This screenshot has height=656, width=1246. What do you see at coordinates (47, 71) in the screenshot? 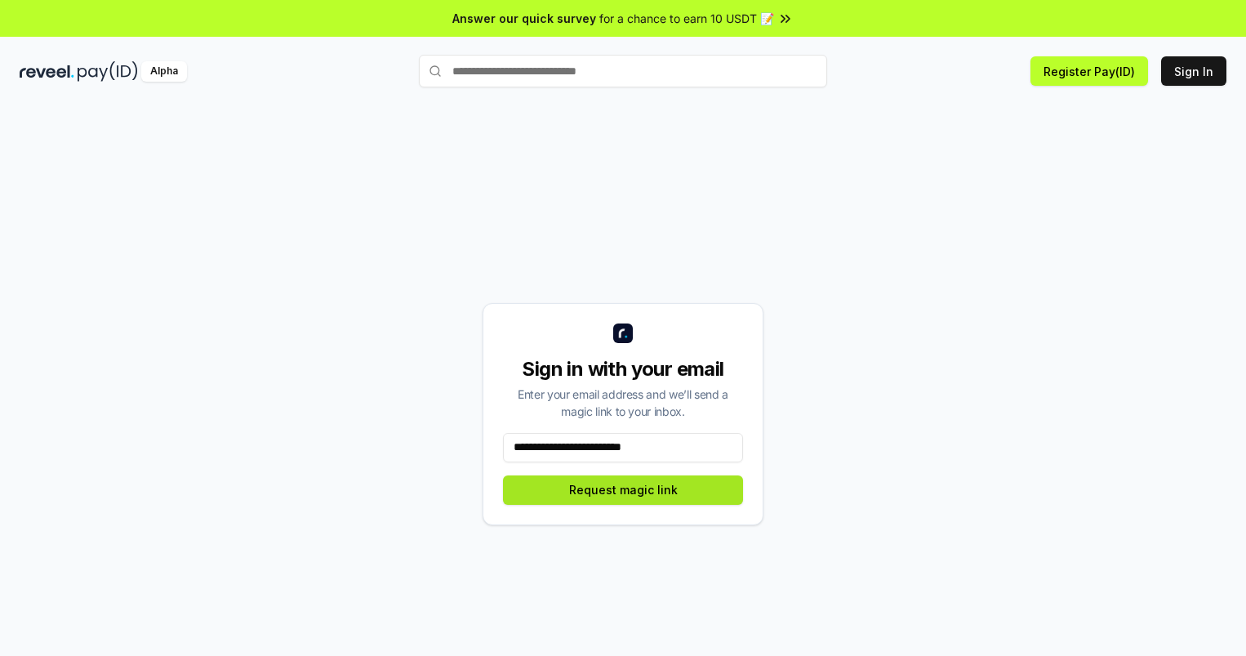
I see `img: reveel_dark` at bounding box center [47, 71].